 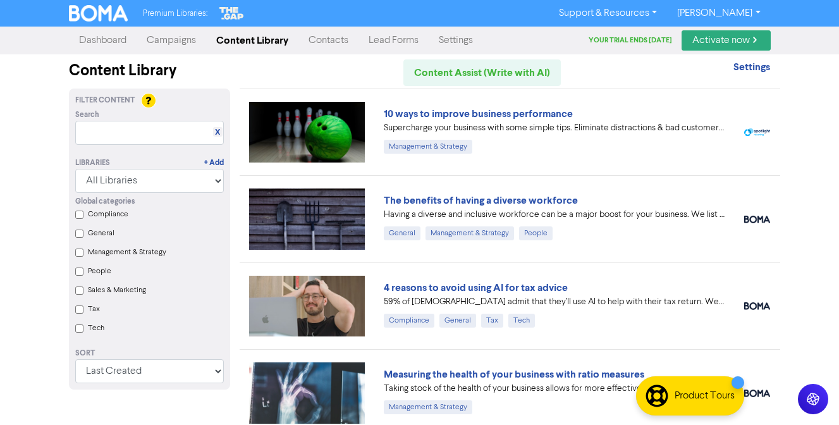 What do you see at coordinates (482, 73) in the screenshot?
I see `a: Content Assist (Write with AI)` at bounding box center [482, 73].